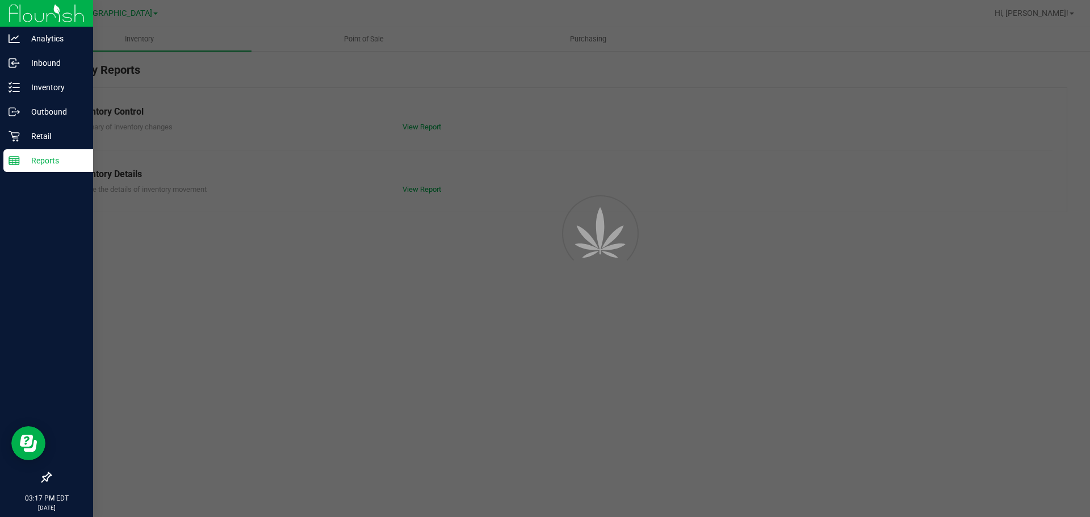 This screenshot has height=517, width=1090. What do you see at coordinates (47, 498) in the screenshot?
I see `p: 03:17 PM EDT` at bounding box center [47, 498].